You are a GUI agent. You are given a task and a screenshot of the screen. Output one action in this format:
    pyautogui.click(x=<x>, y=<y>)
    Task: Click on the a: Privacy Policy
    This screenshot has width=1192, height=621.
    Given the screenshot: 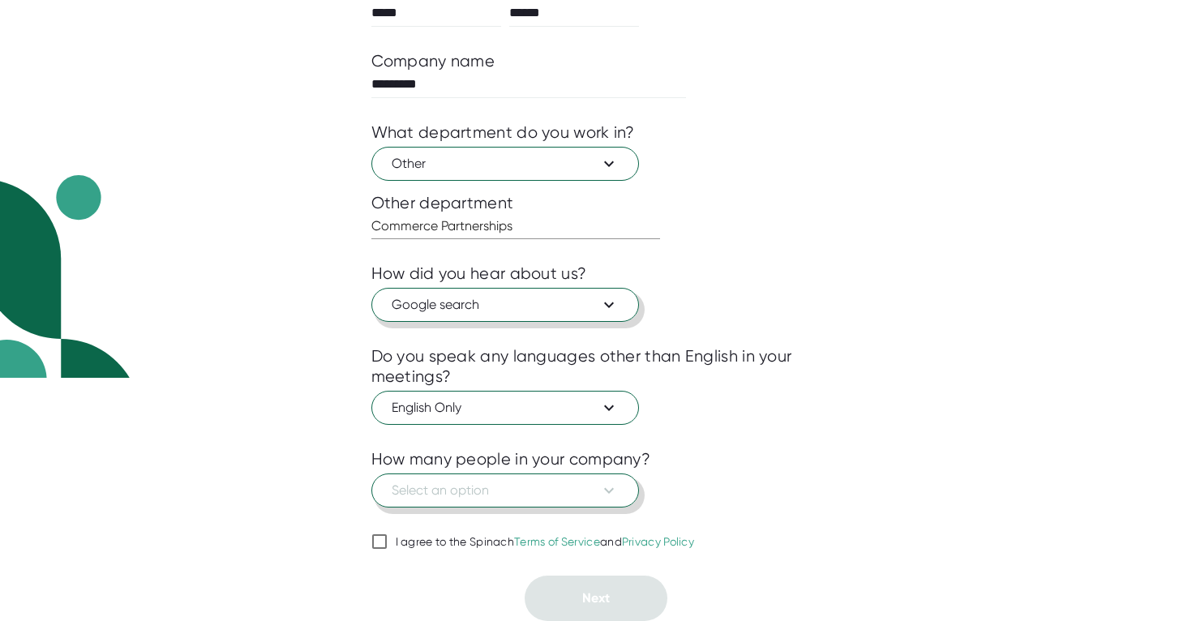 What is the action you would take?
    pyautogui.click(x=658, y=542)
    